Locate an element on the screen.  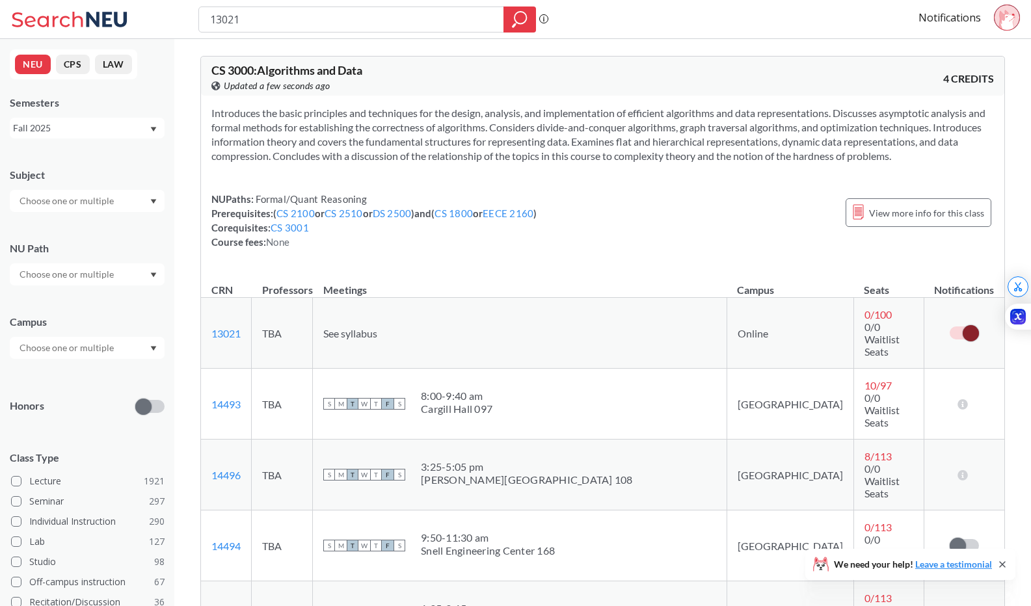
div: Subject is located at coordinates (87, 175).